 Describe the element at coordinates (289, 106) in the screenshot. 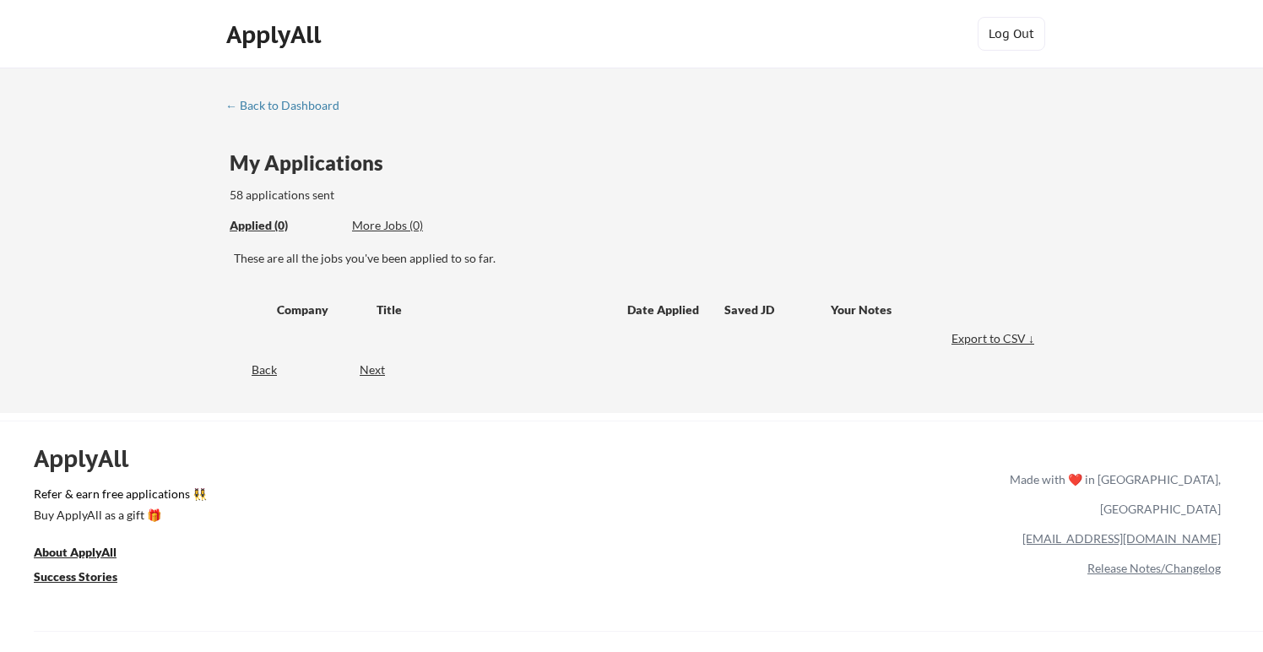

I see `div: ← Back to Dashboard` at that location.